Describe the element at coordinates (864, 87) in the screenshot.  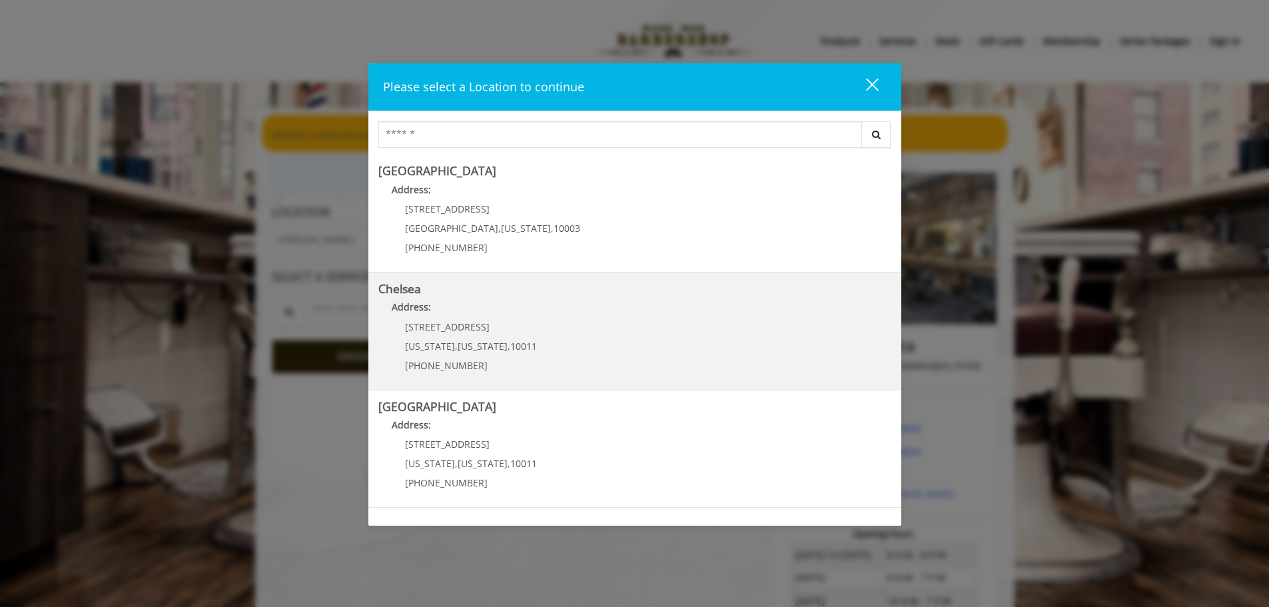
I see `div: close dialog` at that location.